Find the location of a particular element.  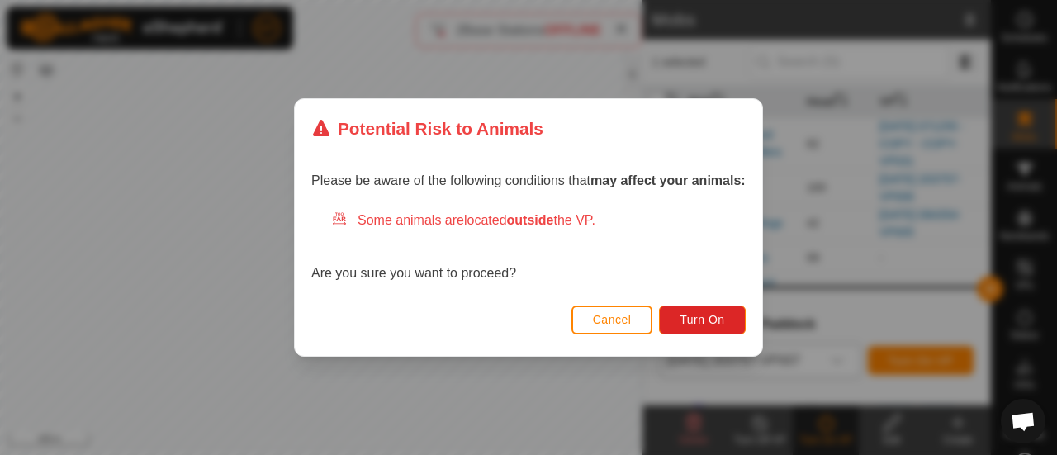

span: Please be aware of the following conditions that is located at coordinates (528, 180).